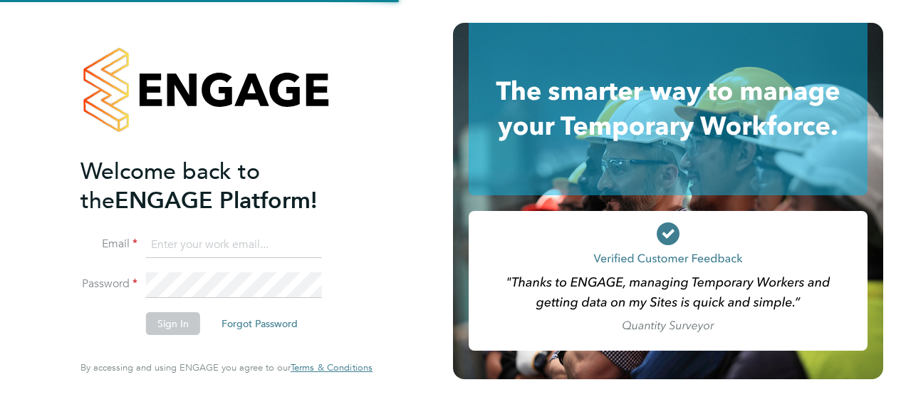 The height and width of the screenshot is (402, 906). I want to click on h2: ENGAGE Platform!, so click(219, 186).